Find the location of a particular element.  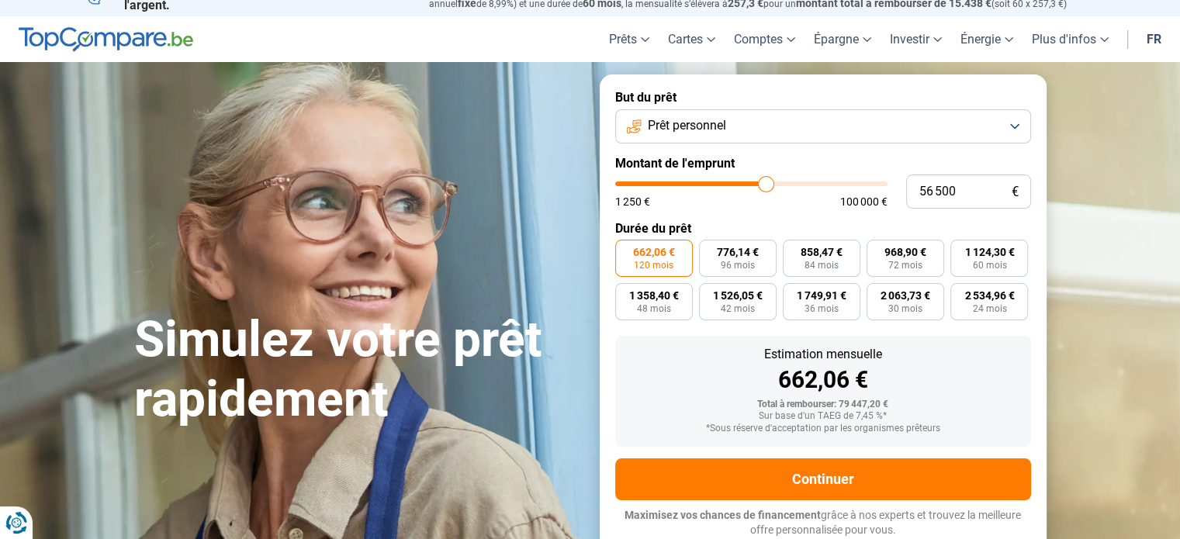

p: grâce à nos experts et trouvez la meilleure offre personnalisée pour vous. is located at coordinates (823, 523).